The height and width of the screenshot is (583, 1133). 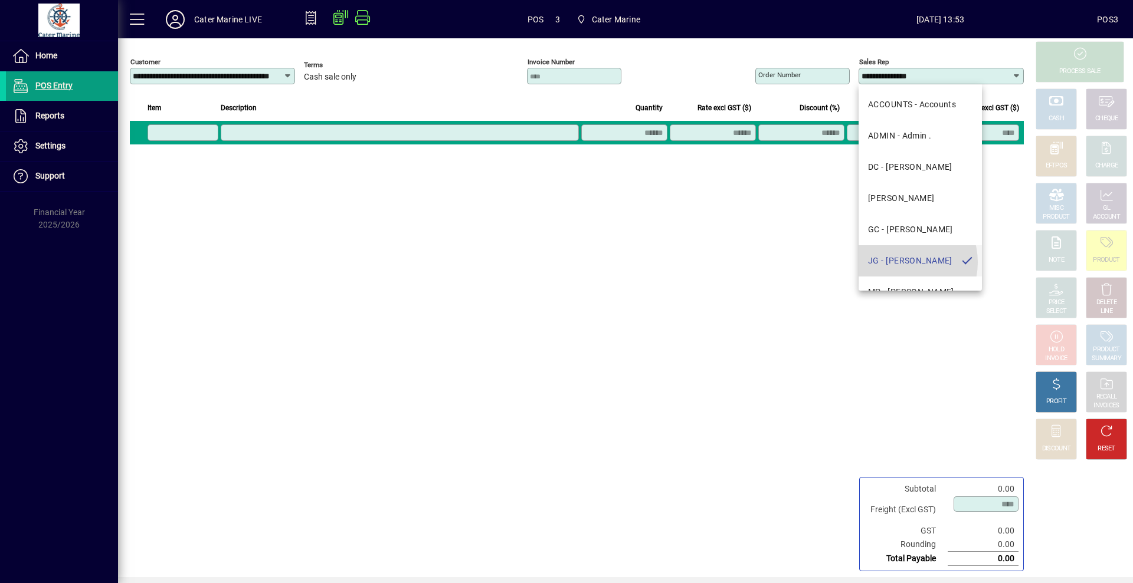 What do you see at coordinates (724, 108) in the screenshot?
I see `span: Rate excl GST ($)` at bounding box center [724, 108].